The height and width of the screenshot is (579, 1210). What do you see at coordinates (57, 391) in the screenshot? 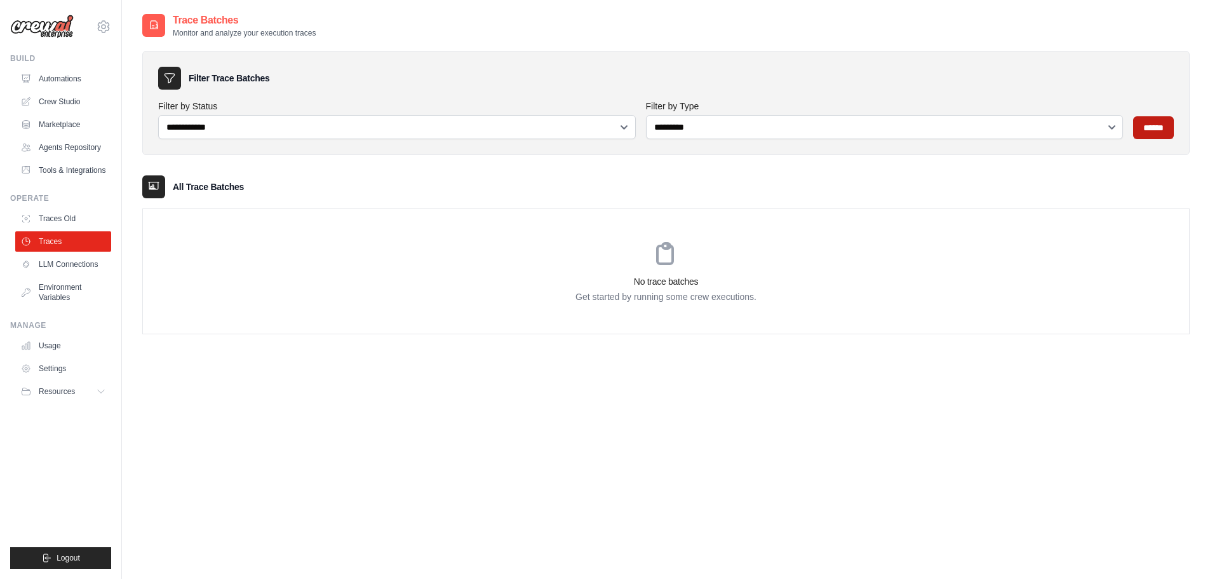
I see `span: Resources` at bounding box center [57, 391].